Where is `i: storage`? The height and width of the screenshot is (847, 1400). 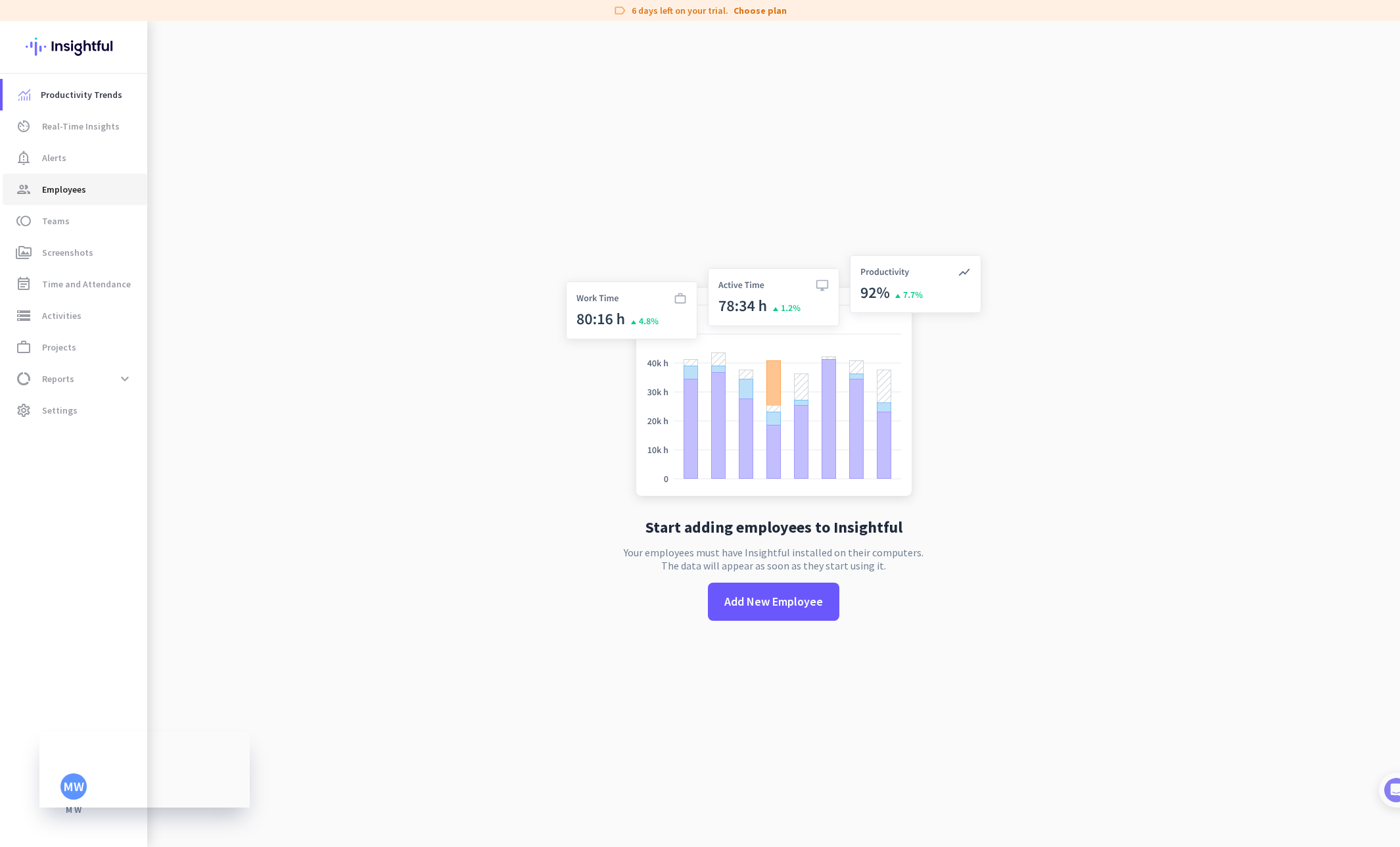 i: storage is located at coordinates (23, 315).